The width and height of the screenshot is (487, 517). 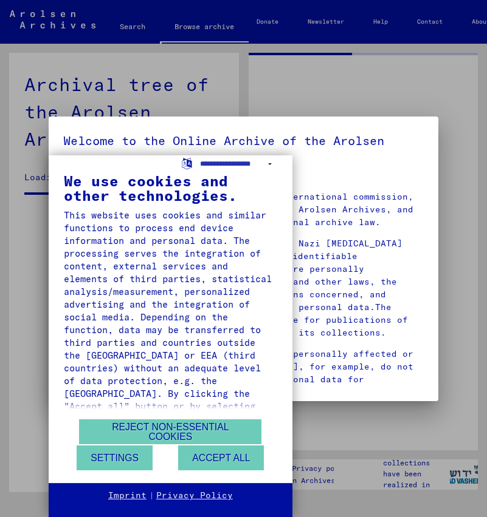 I want to click on div: This website uses cookies and similar functions to process end device information and personal da..., so click(x=170, y=349).